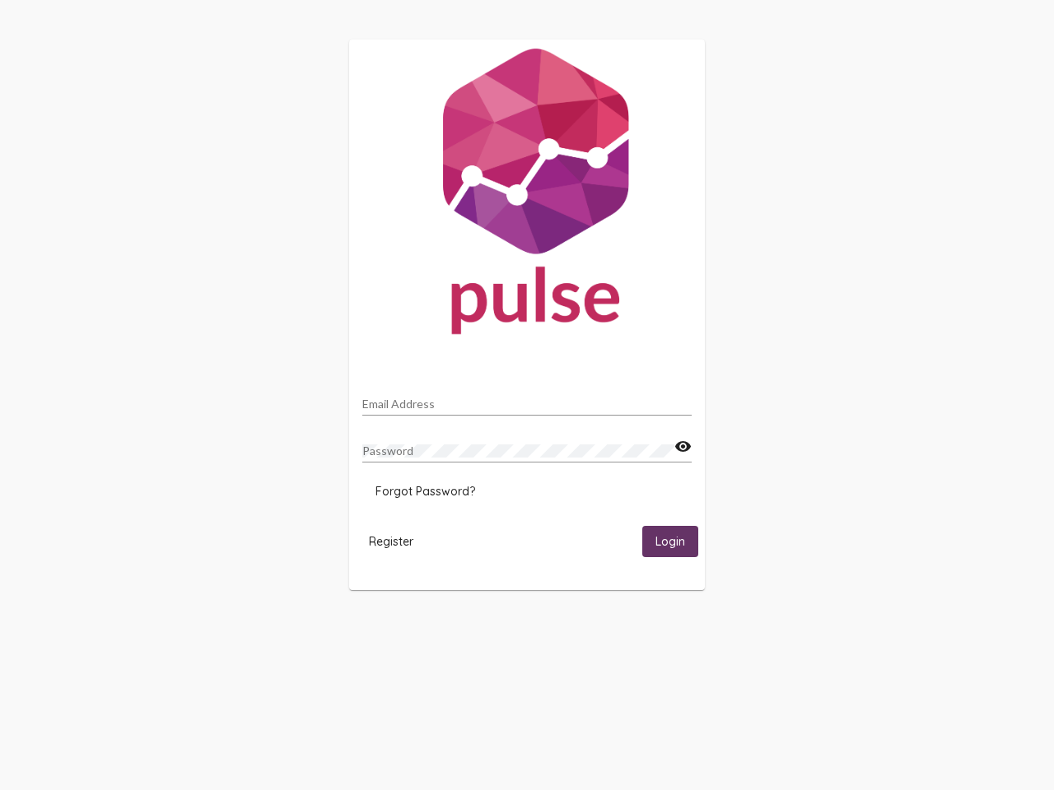 This screenshot has width=1054, height=790. Describe the element at coordinates (425, 491) in the screenshot. I see `span: Forgot Password?` at that location.